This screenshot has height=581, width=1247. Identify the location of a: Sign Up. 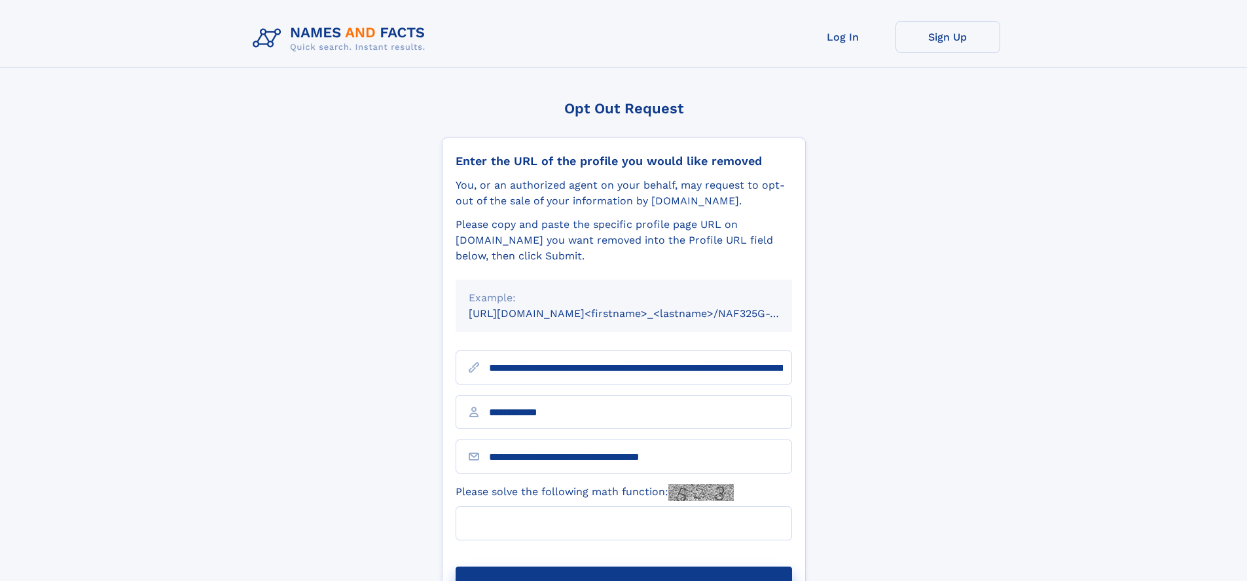
(948, 37).